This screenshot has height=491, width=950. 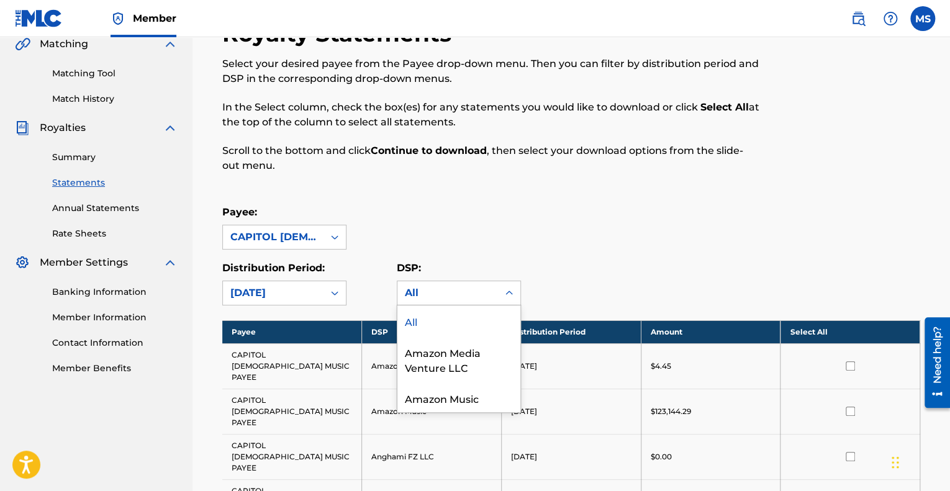 I want to click on a: Match History, so click(x=115, y=99).